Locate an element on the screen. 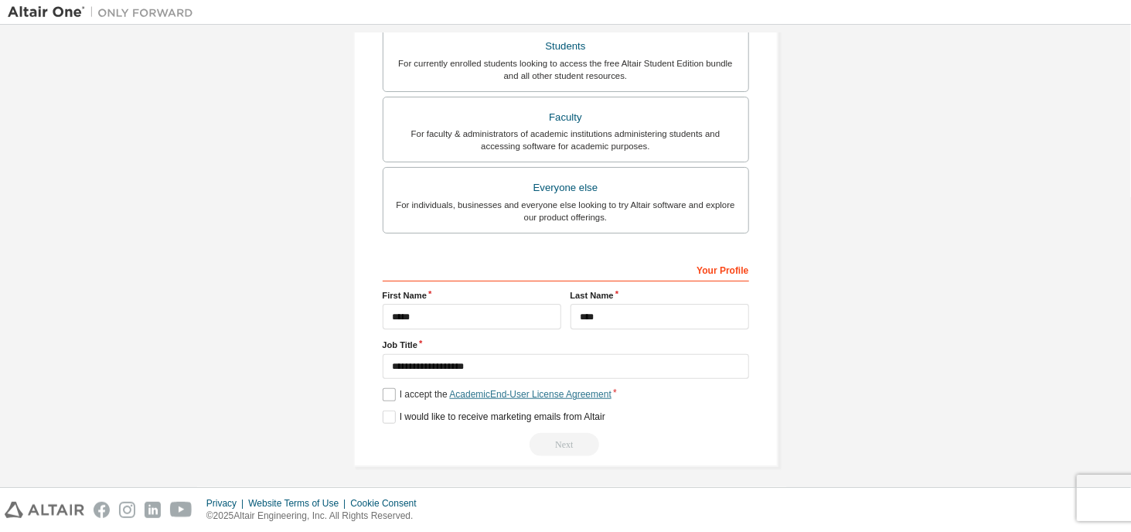 This screenshot has width=1131, height=532. label: I accept the is located at coordinates (497, 394).